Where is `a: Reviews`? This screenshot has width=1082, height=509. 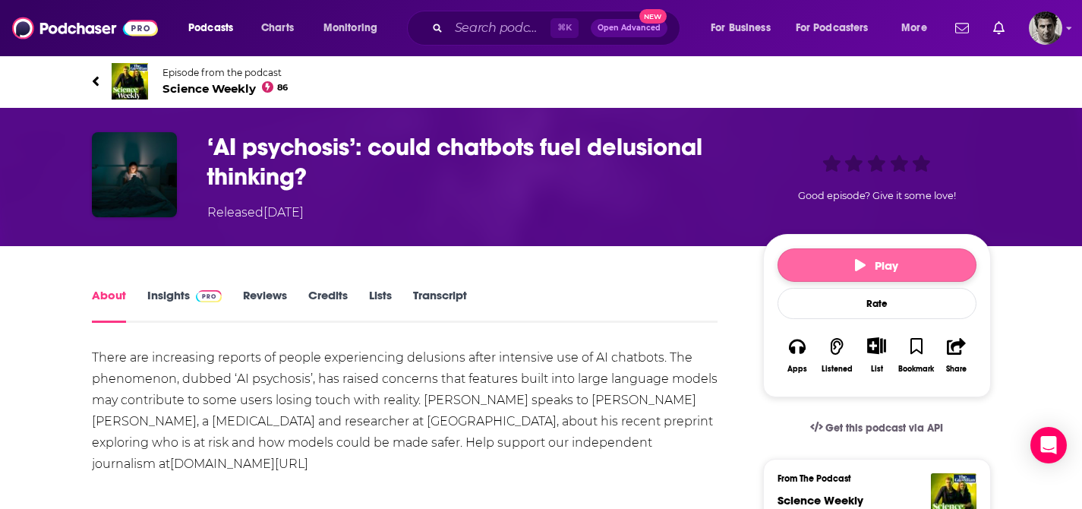
a: Reviews is located at coordinates (265, 305).